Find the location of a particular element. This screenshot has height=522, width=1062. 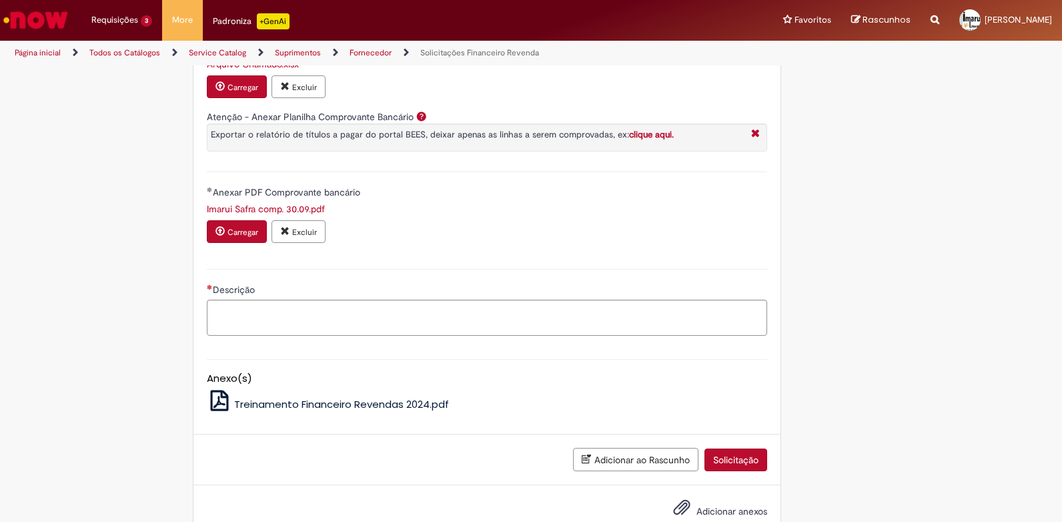

button: Carregar anexo de Anexar PDF Comprovante bancário Required is located at coordinates (237, 231).